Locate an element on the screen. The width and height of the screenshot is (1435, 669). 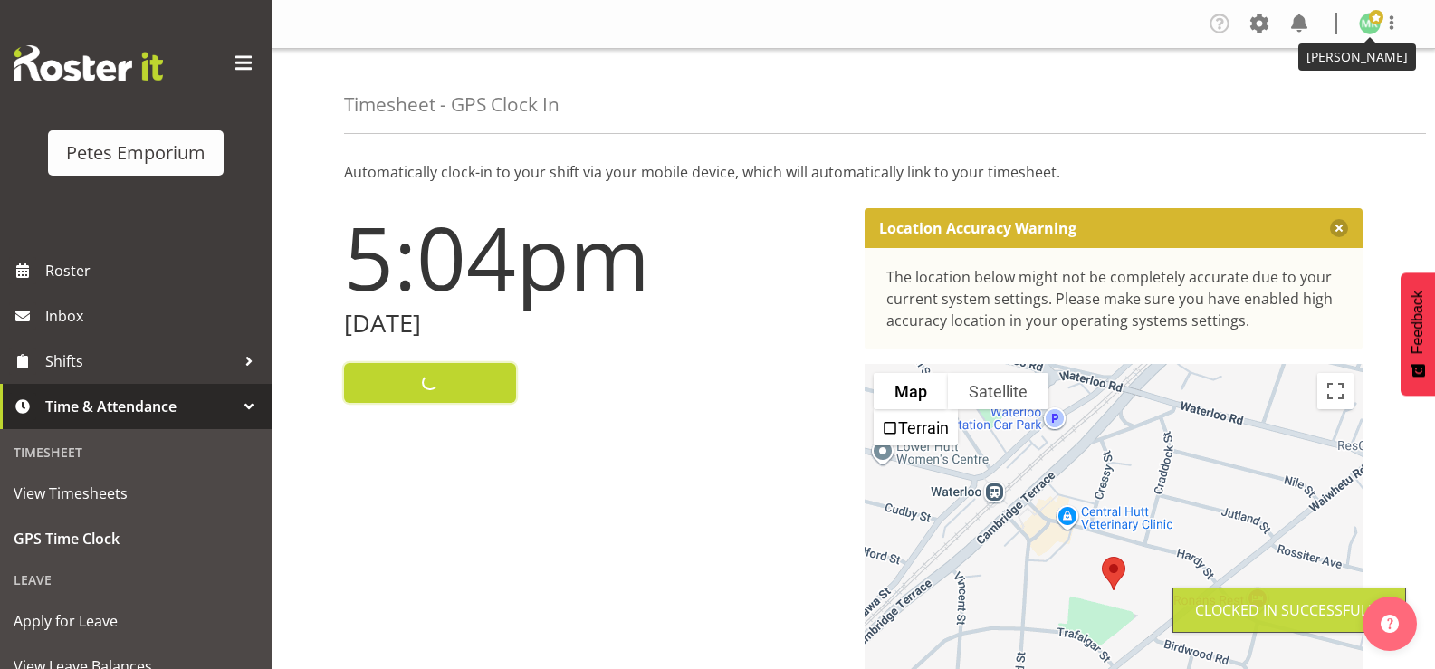
ul: Show street map is located at coordinates (915, 427).